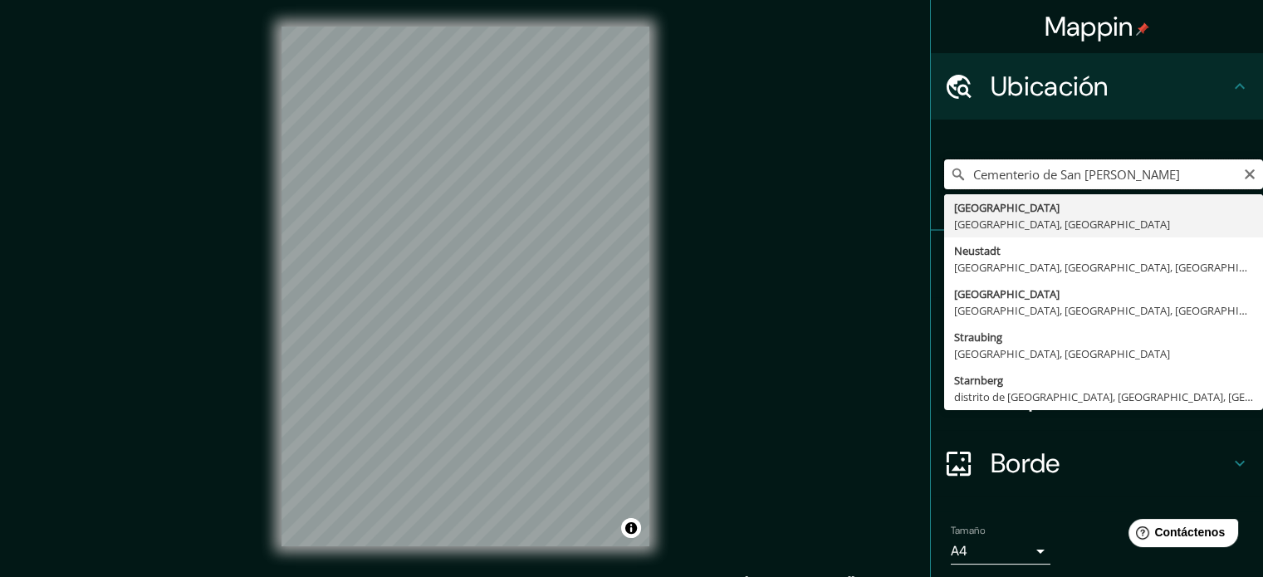  I want to click on button: Activar o desactivar atribución, so click(631, 528).